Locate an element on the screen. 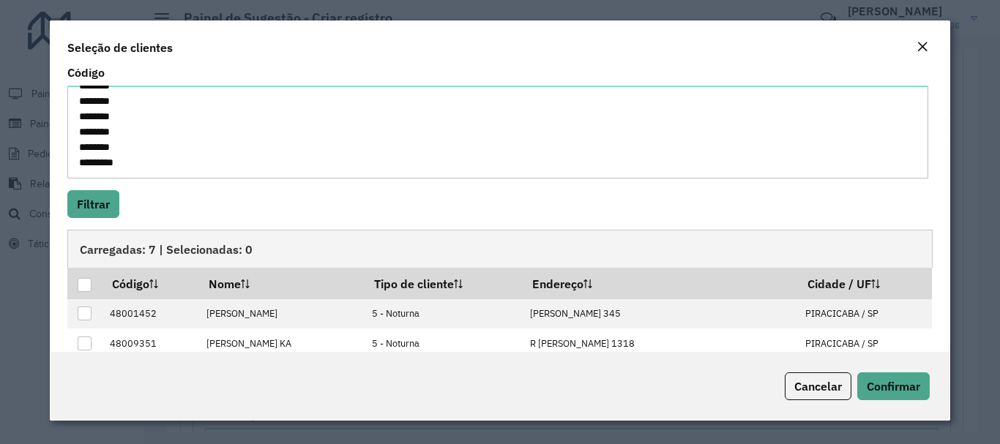 Image resolution: width=1000 pixels, height=444 pixels. label: Código is located at coordinates (86, 72).